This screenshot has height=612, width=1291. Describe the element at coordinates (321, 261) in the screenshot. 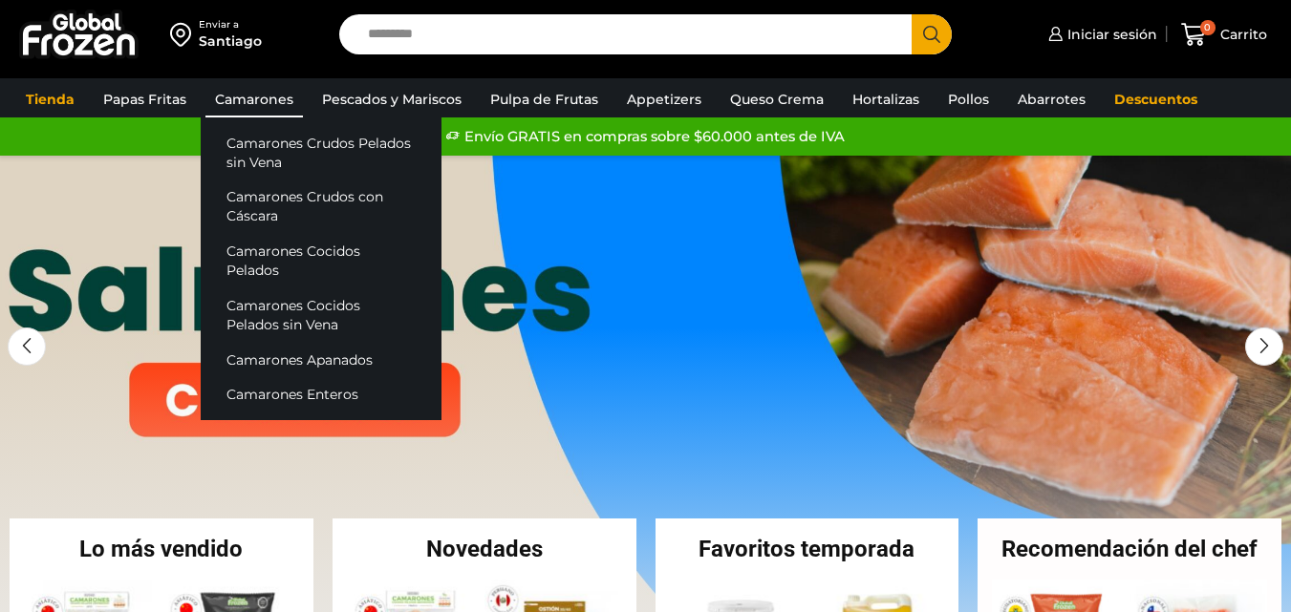

I see `a: Camarones Cocidos Pelados` at that location.